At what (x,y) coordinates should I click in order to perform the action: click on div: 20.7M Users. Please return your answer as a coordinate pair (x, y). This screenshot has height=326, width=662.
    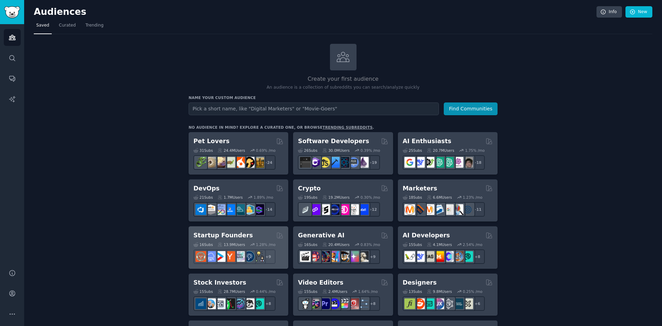
    Looking at the image, I should click on (440, 150).